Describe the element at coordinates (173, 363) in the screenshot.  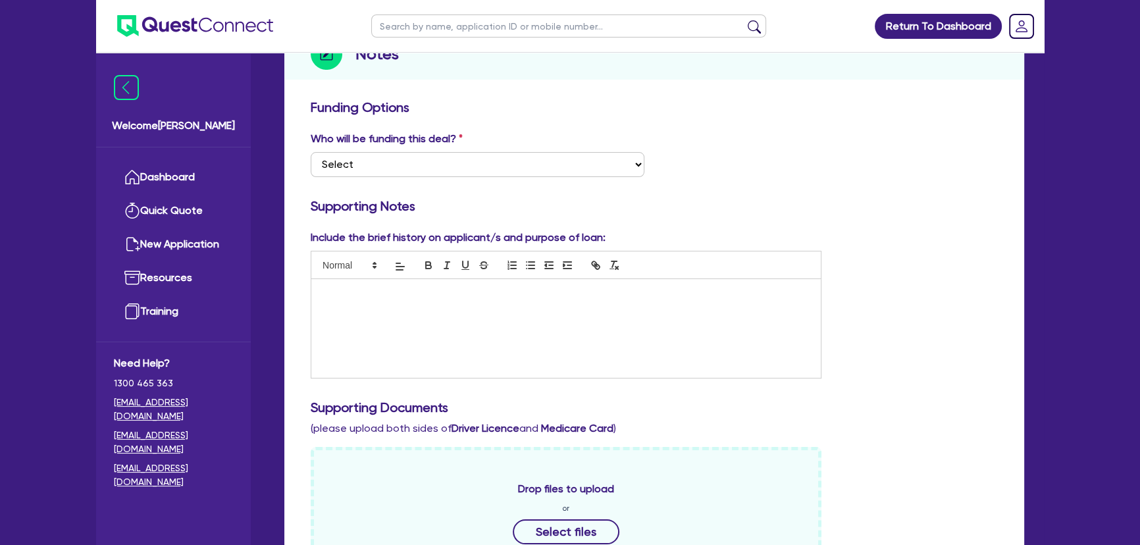
I see `span: Need Help?` at that location.